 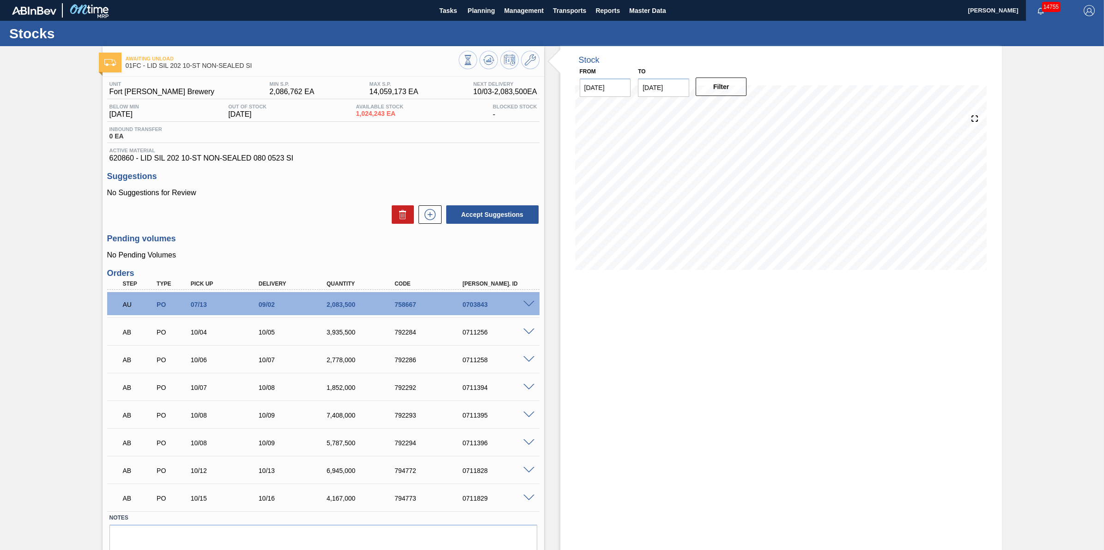 I want to click on h3: Suggestions, so click(x=323, y=176).